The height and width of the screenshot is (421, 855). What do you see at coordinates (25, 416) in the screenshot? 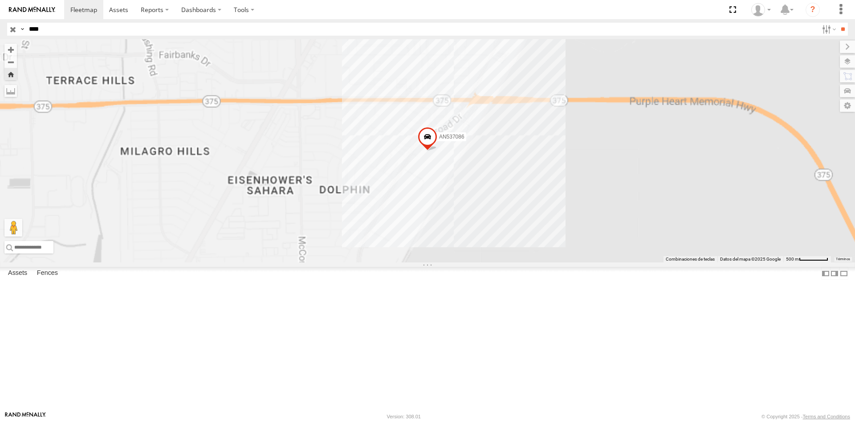
I see `a: Visit our Website` at bounding box center [25, 416].